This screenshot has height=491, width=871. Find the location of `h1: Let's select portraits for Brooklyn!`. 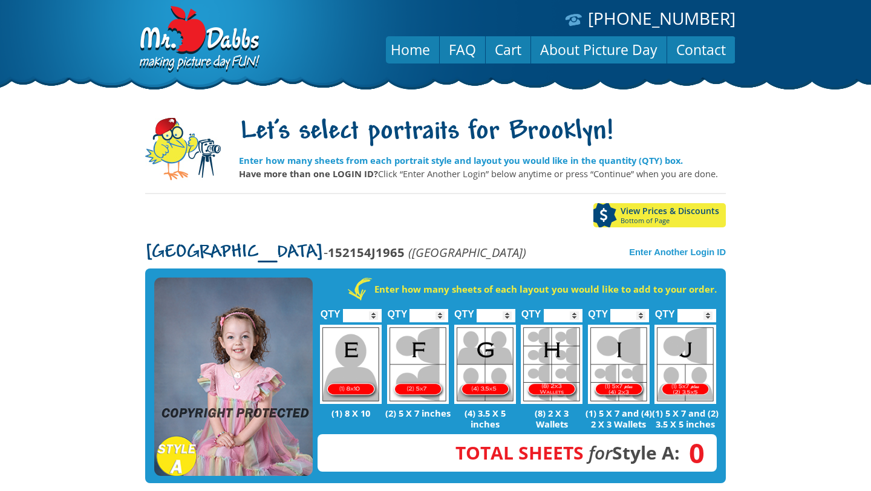

h1: Let's select portraits for Brooklyn! is located at coordinates (478, 132).